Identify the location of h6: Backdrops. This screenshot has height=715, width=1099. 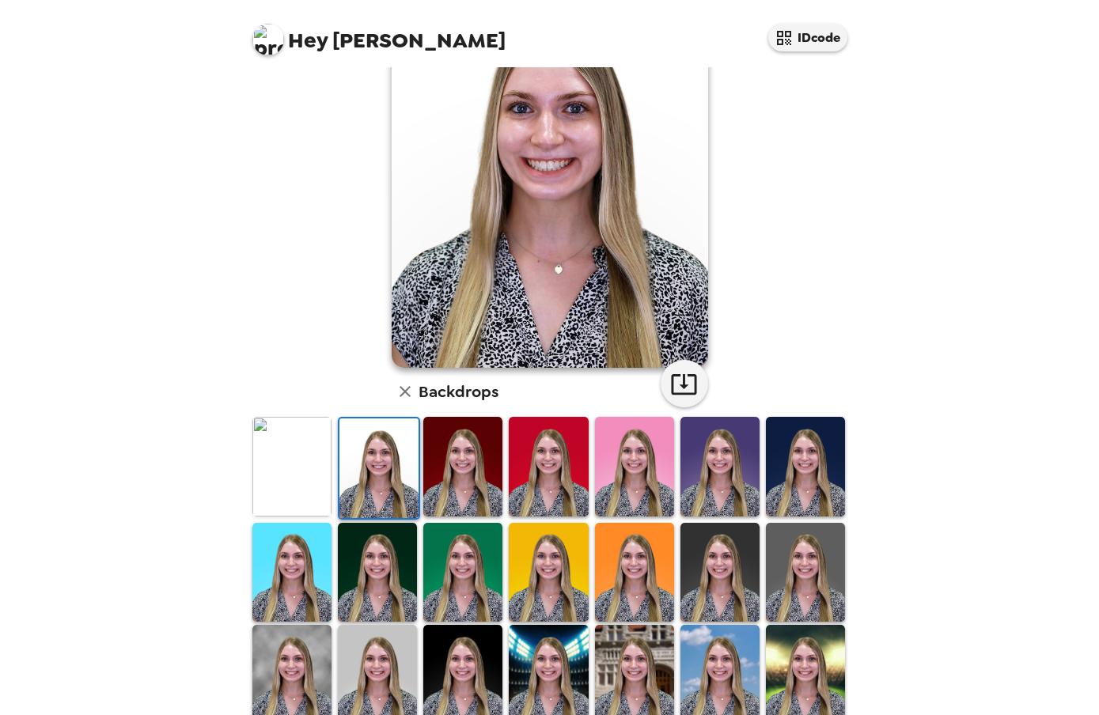
(458, 392).